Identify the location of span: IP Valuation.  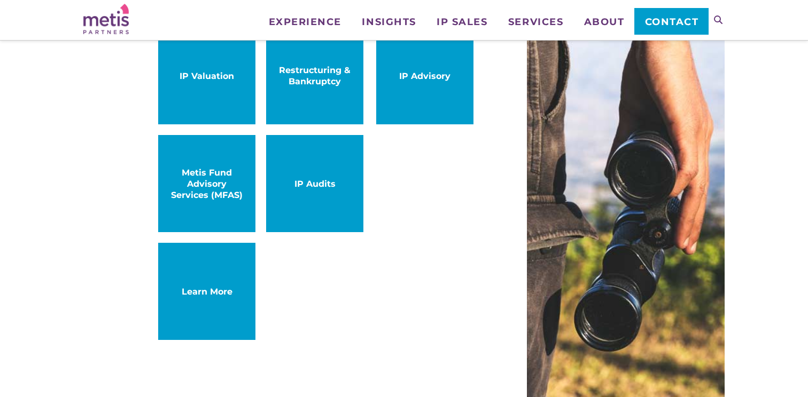
(207, 76).